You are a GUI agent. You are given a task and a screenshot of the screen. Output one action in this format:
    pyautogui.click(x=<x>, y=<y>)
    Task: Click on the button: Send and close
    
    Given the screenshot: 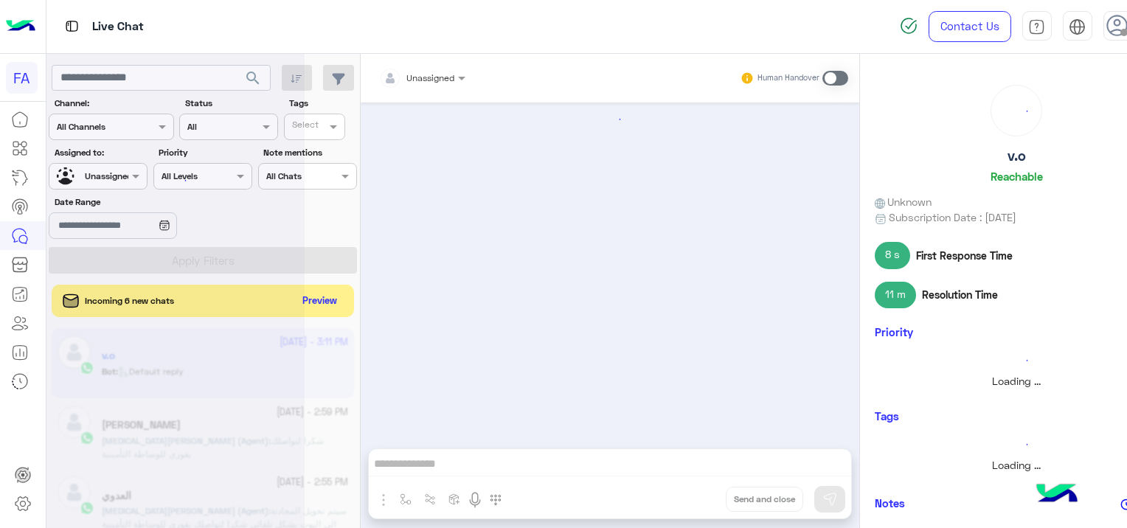 What is the action you would take?
    pyautogui.click(x=764, y=499)
    